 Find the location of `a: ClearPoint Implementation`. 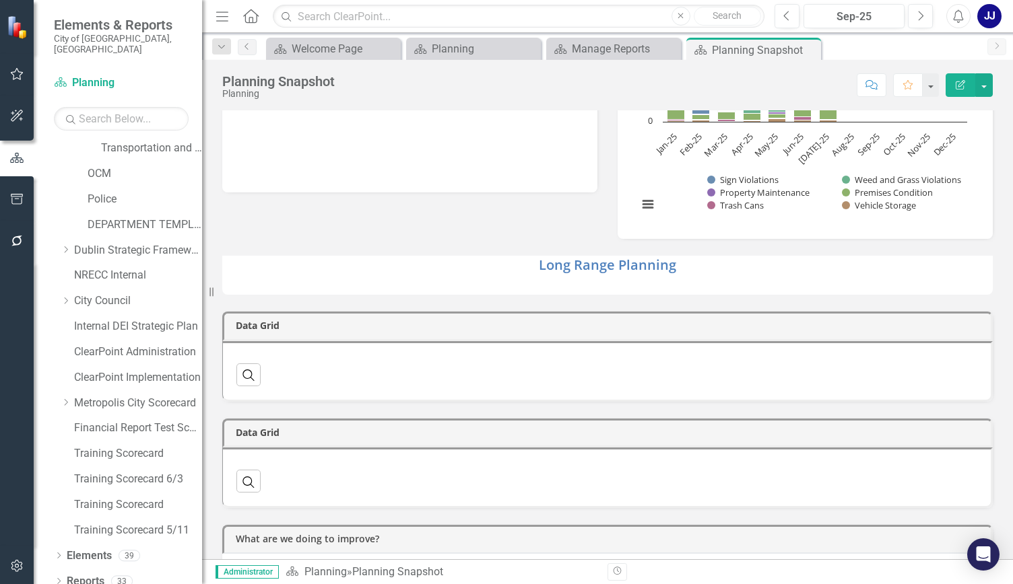

a: ClearPoint Implementation is located at coordinates (138, 378).